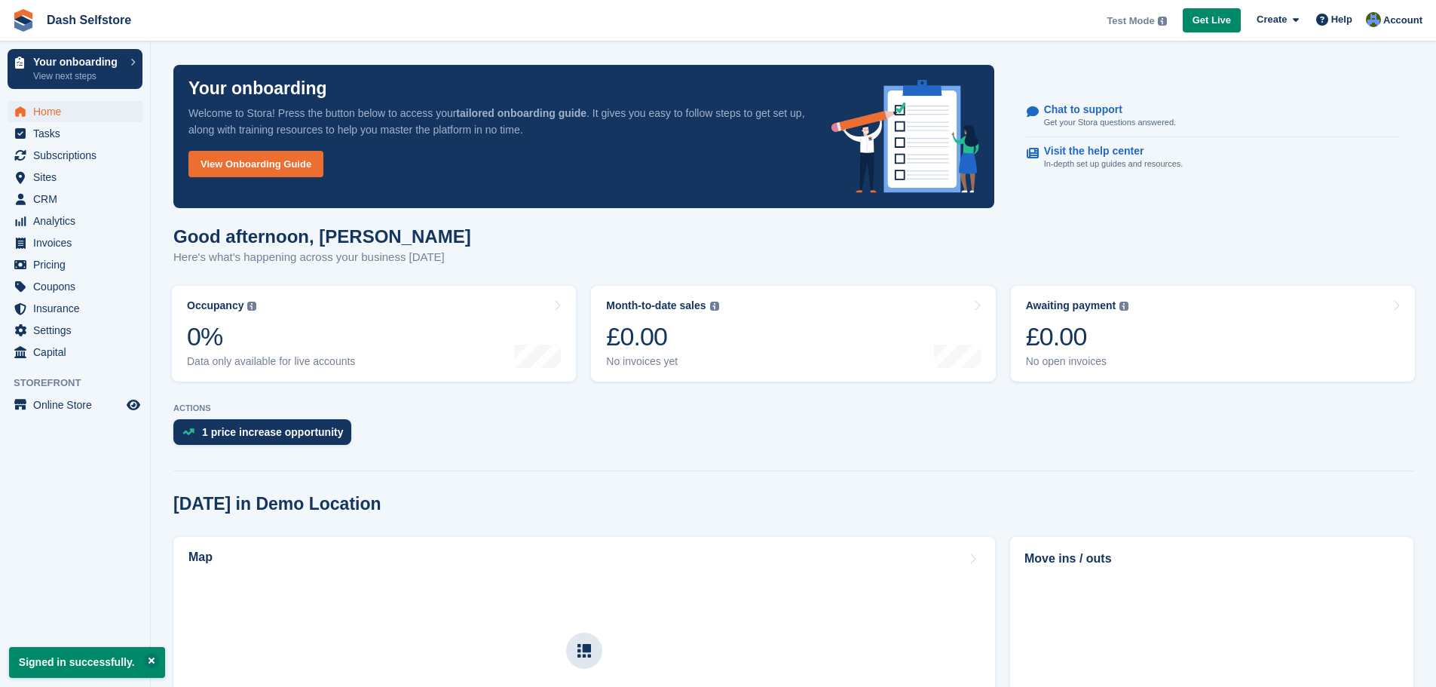 Image resolution: width=1436 pixels, height=687 pixels. What do you see at coordinates (78, 155) in the screenshot?
I see `span: Subscriptions` at bounding box center [78, 155].